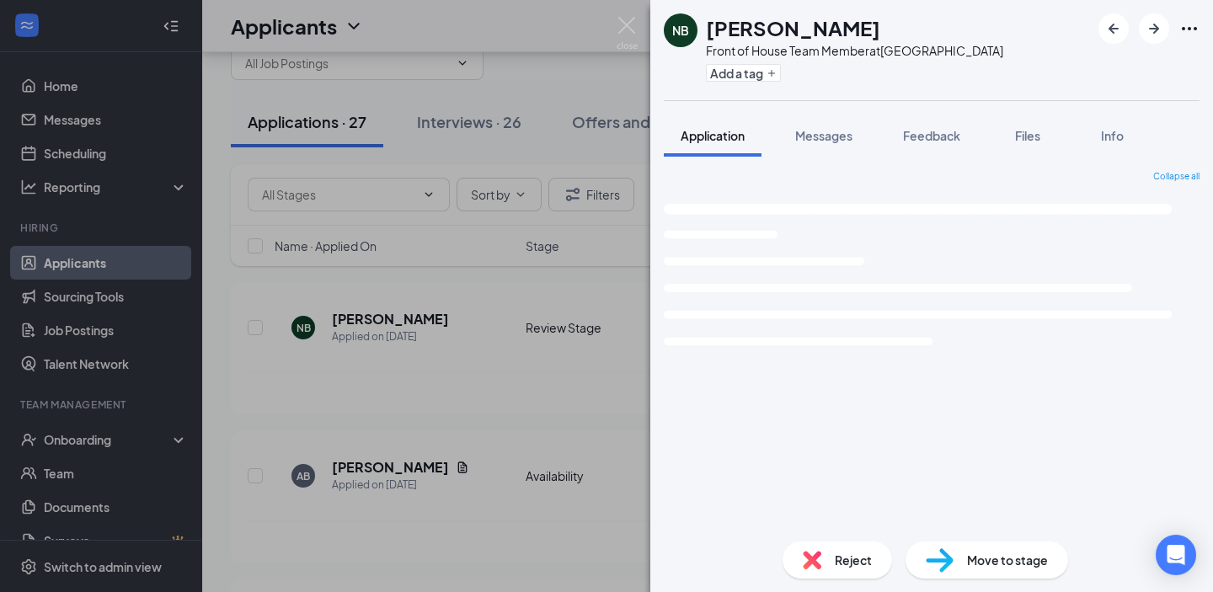 Image resolution: width=1213 pixels, height=592 pixels. Describe the element at coordinates (1114, 29) in the screenshot. I see `button: ArrowLeftNew` at that location.